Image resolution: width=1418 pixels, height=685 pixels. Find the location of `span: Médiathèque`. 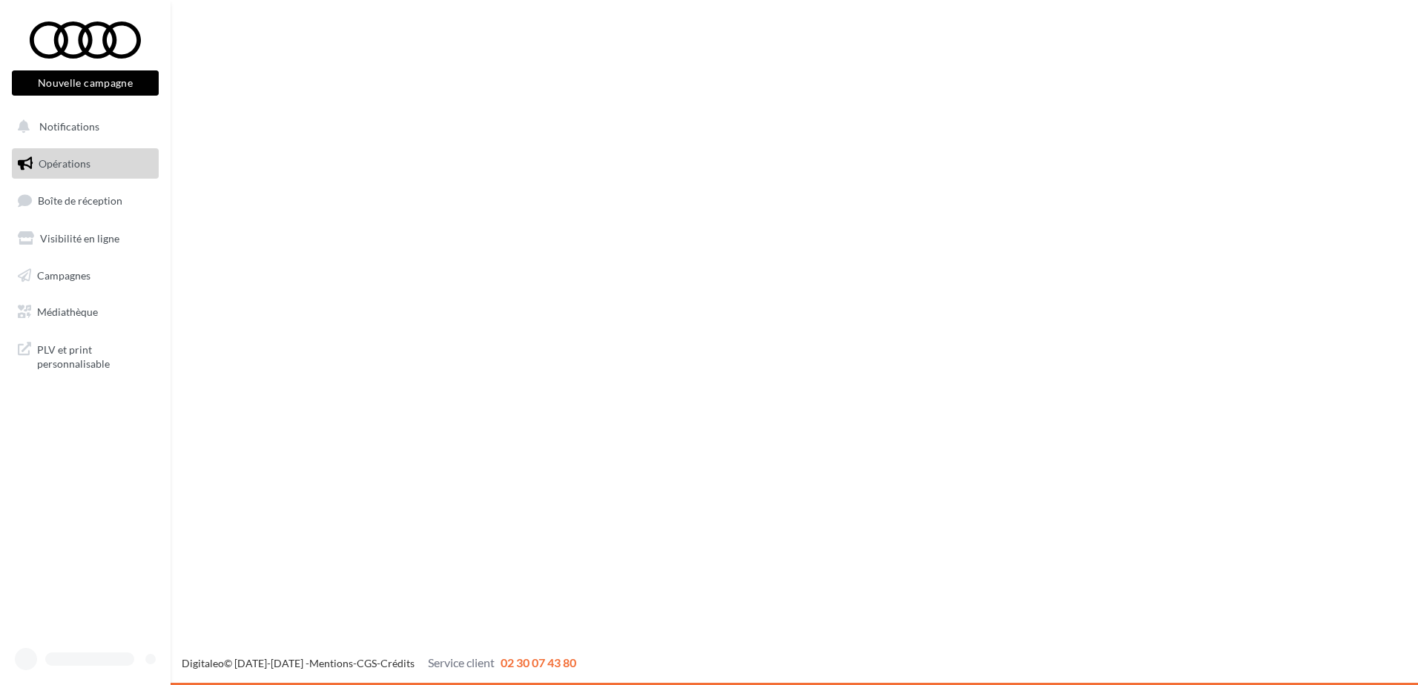

span: Médiathèque is located at coordinates (67, 312).